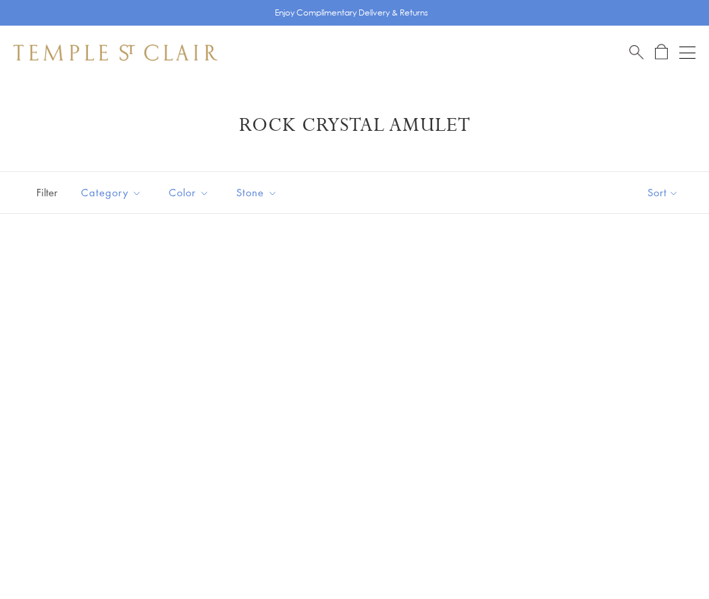  Describe the element at coordinates (663, 192) in the screenshot. I see `button: Show sort by` at that location.